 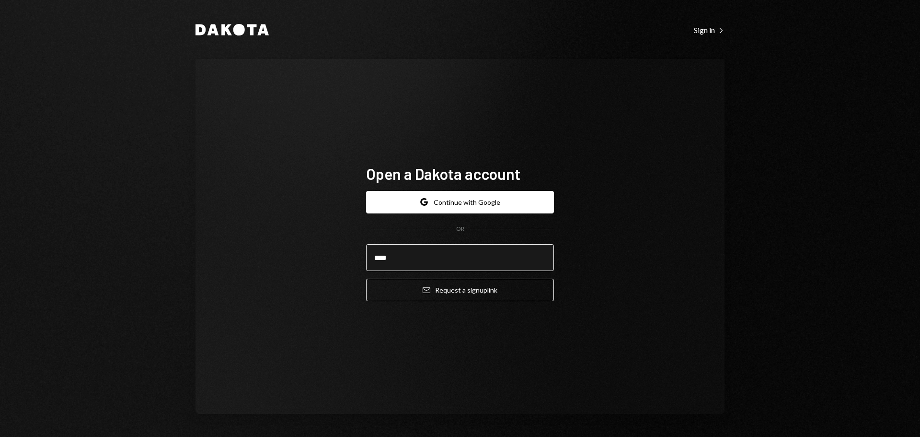 What do you see at coordinates (460, 173) in the screenshot?
I see `h1: Open a Dakota account` at bounding box center [460, 173].